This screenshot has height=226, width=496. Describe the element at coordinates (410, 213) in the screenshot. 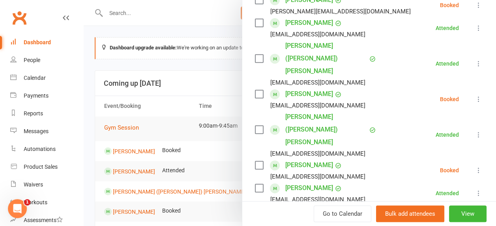

I see `button: Bulk add attendees` at that location.